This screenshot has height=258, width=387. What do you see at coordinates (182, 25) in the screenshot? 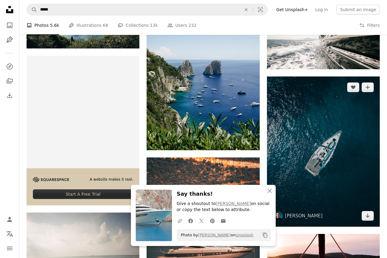
I see `a: Users 232` at bounding box center [182, 25].